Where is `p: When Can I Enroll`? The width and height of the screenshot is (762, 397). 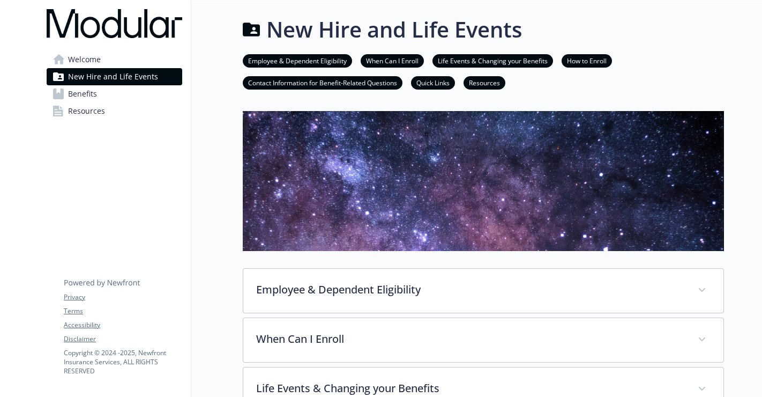 p: When Can I Enroll is located at coordinates (471, 339).